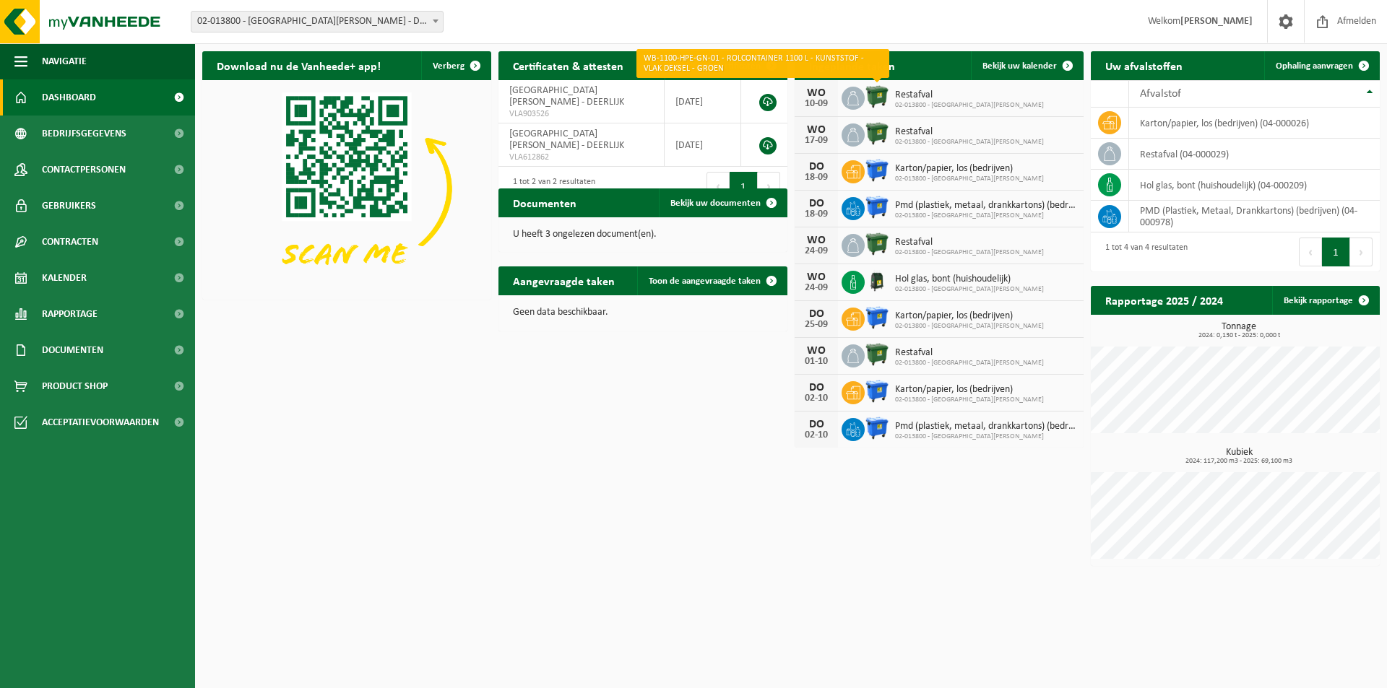  What do you see at coordinates (1143, 65) in the screenshot?
I see `h2: Uw afvalstoffen` at bounding box center [1143, 65].